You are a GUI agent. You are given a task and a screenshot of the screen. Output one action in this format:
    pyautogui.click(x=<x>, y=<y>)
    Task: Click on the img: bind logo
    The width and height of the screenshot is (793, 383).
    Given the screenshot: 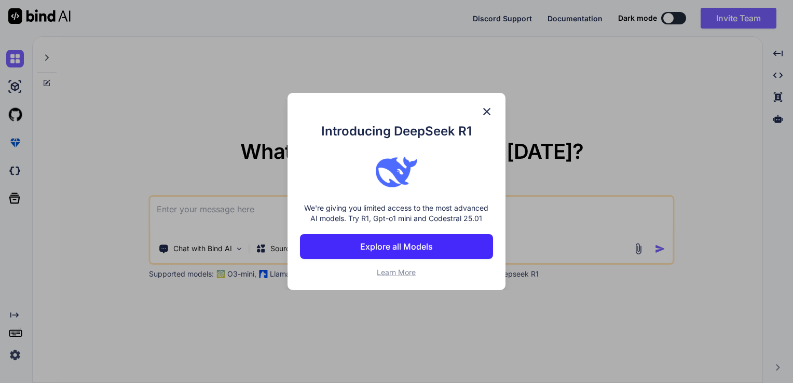 What is the action you would take?
    pyautogui.click(x=396, y=172)
    